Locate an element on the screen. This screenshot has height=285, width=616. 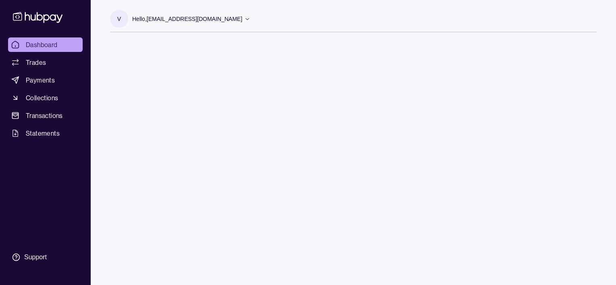
p: v is located at coordinates (119, 19).